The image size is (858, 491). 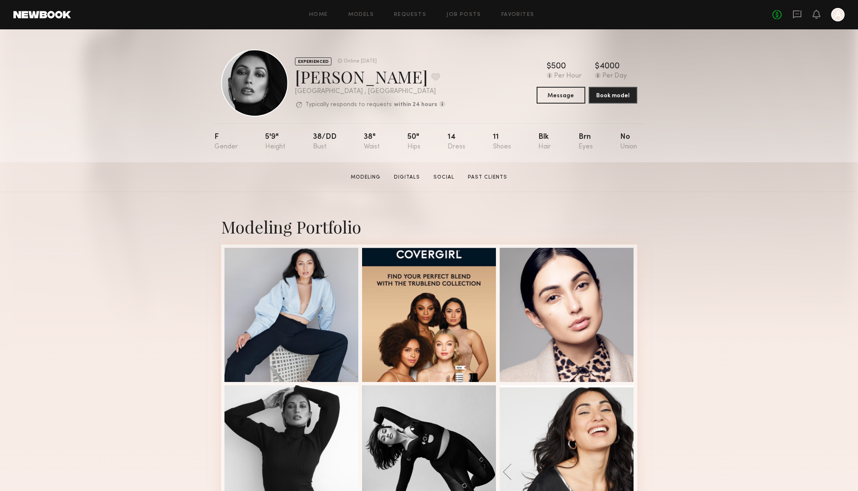 I want to click on a: Social, so click(x=444, y=177).